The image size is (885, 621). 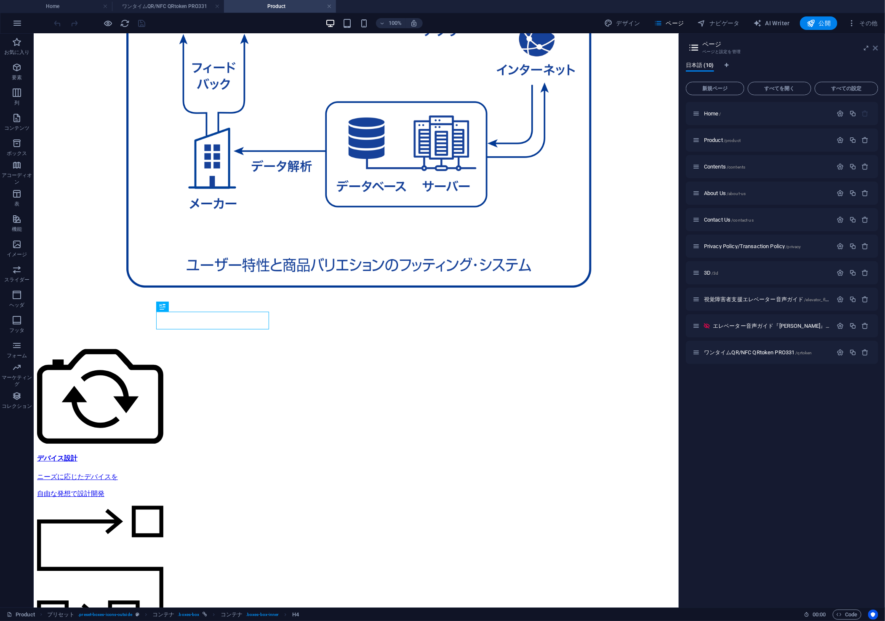 I want to click on span: デザイン, so click(x=623, y=23).